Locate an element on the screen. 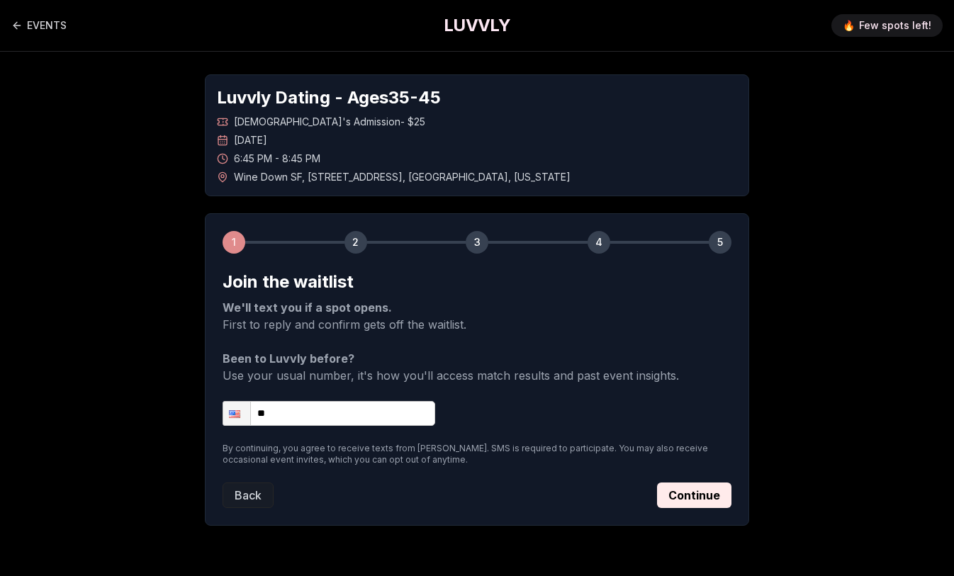  span: 6:45 PM - 8:45 PM is located at coordinates (277, 159).